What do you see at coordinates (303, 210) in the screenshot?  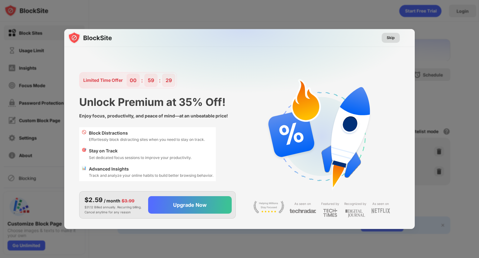 I see `img: light-techradar.svg` at bounding box center [303, 210].